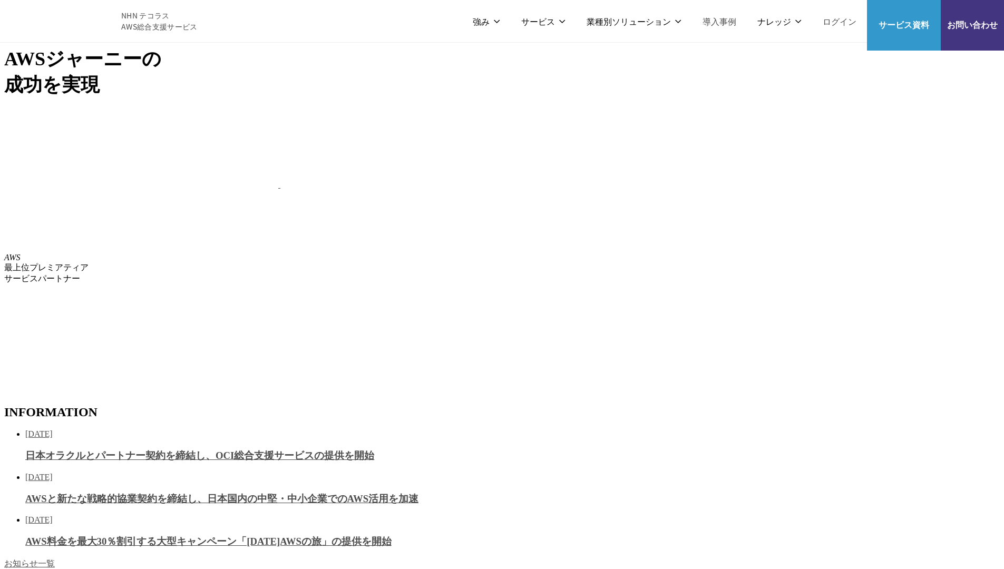  Describe the element at coordinates (634, 21) in the screenshot. I see `p: 業種別ソリューション` at that location.